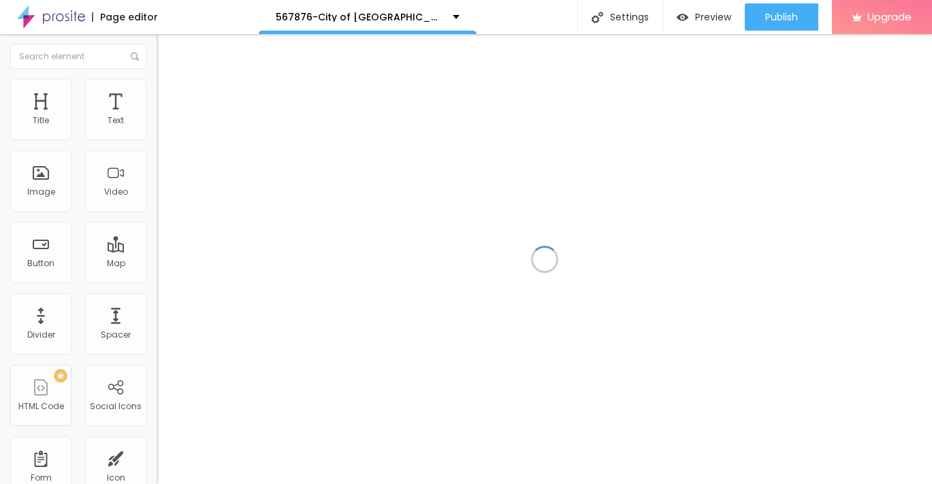 Image resolution: width=932 pixels, height=484 pixels. Describe the element at coordinates (41, 335) in the screenshot. I see `div: Divider` at that location.